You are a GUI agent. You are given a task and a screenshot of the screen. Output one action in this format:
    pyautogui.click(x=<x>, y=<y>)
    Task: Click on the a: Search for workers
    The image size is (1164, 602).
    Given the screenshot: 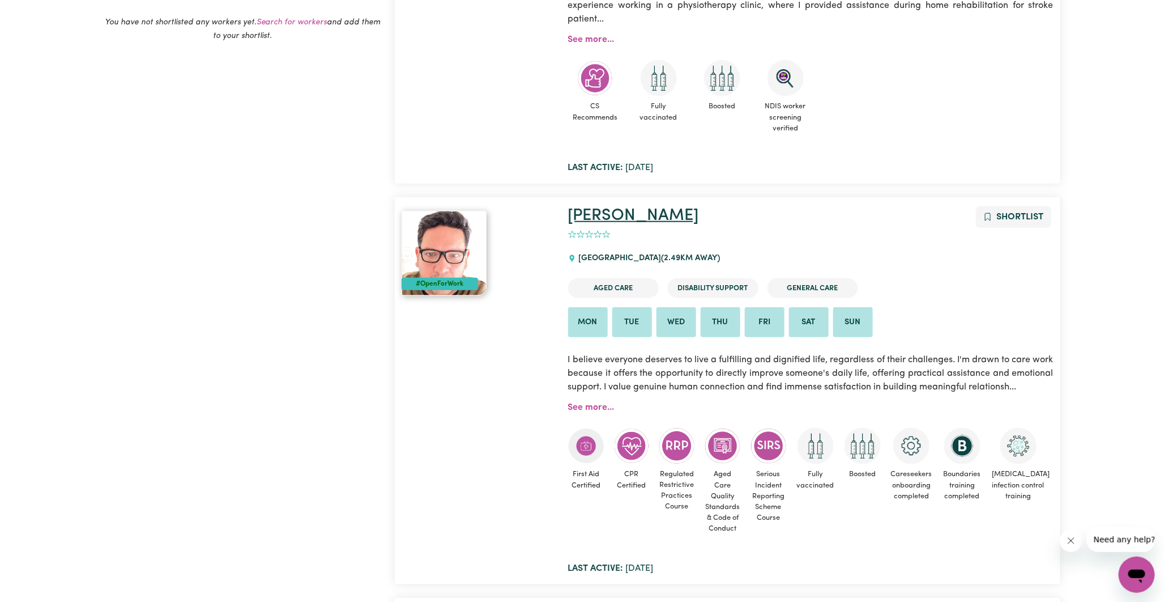 What is the action you would take?
    pyautogui.click(x=292, y=22)
    